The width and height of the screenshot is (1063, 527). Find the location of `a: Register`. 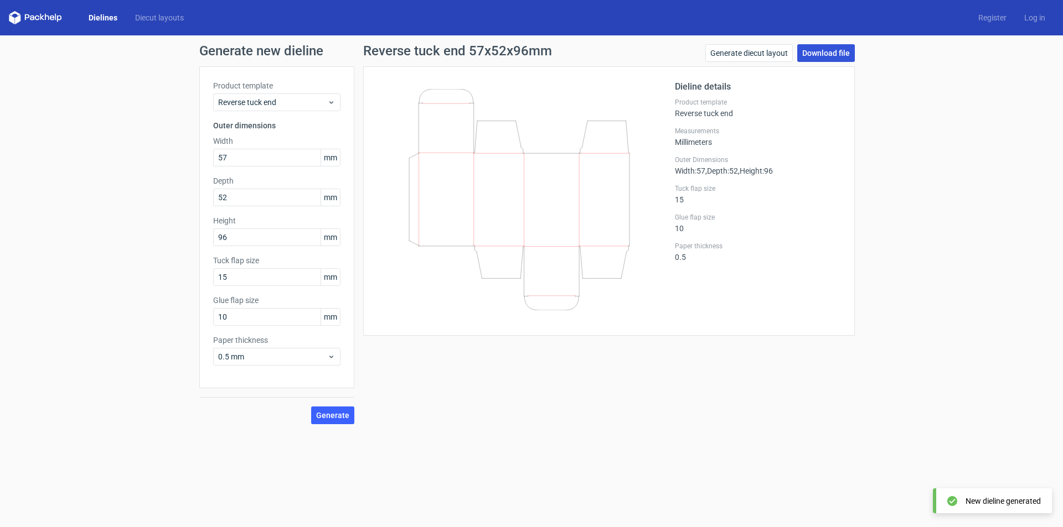

a: Register is located at coordinates (992, 18).